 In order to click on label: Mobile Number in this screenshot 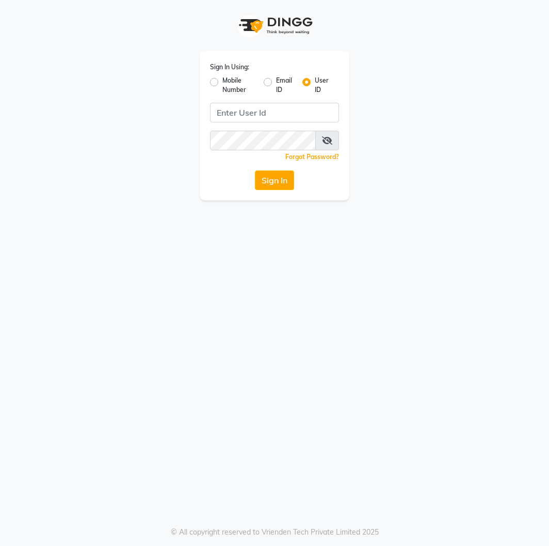, I will do `click(239, 85)`.